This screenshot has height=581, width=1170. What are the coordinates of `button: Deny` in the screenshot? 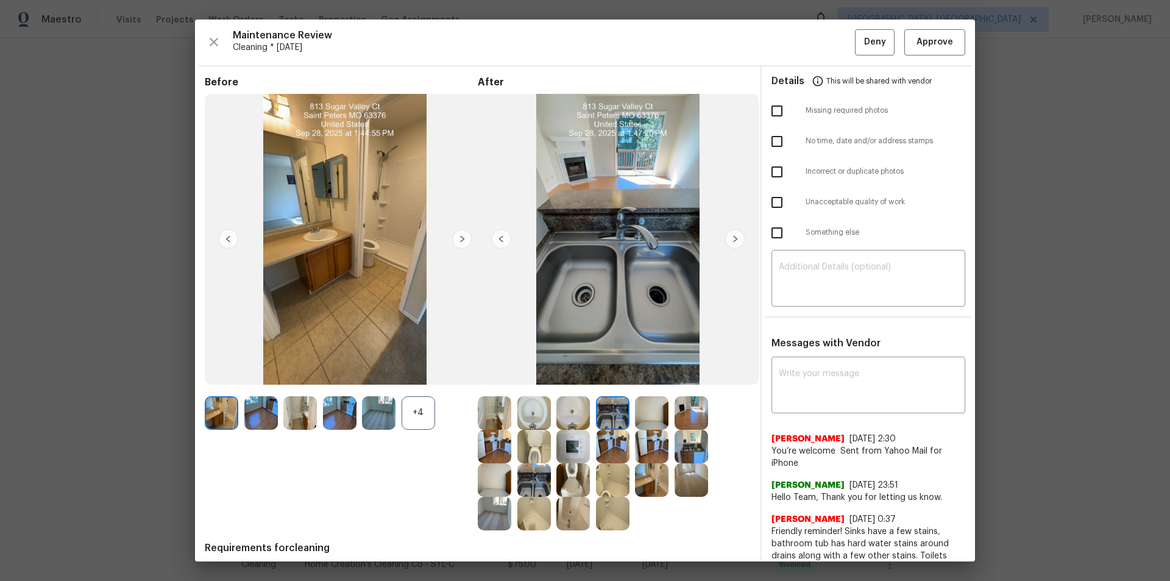 It's located at (874, 42).